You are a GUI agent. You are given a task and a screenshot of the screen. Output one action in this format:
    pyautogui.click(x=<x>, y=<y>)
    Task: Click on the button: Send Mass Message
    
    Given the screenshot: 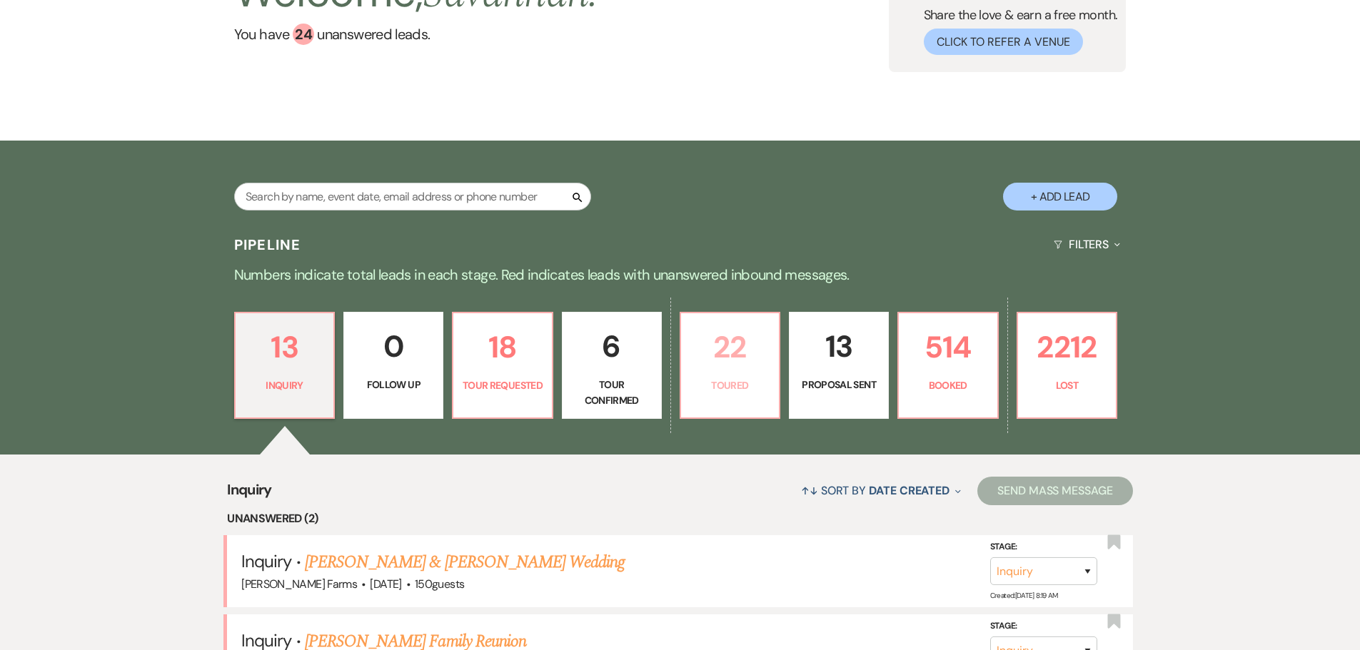 What is the action you would take?
    pyautogui.click(x=1055, y=491)
    